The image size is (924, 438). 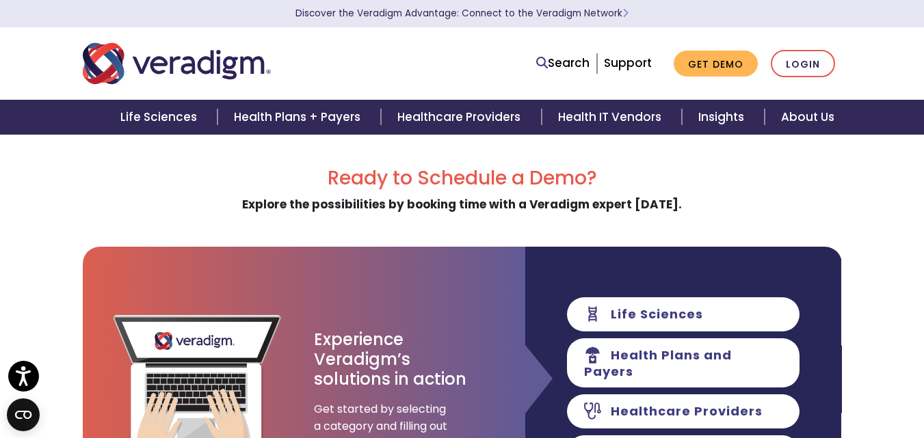 I want to click on button: Open CMP widget, so click(x=23, y=415).